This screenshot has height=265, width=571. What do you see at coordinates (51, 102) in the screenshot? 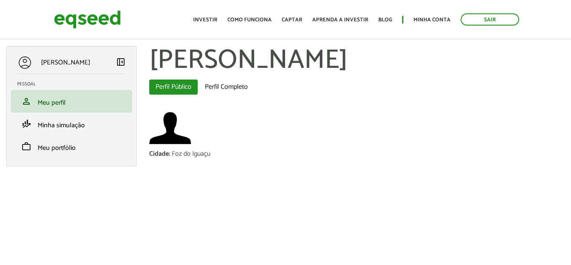
I see `span: Meu perfil` at bounding box center [51, 102].